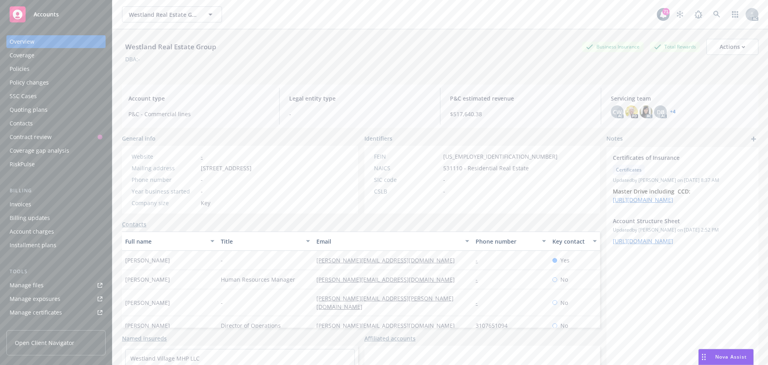 The height and width of the screenshot is (365, 768). I want to click on div: Invoices, so click(20, 204).